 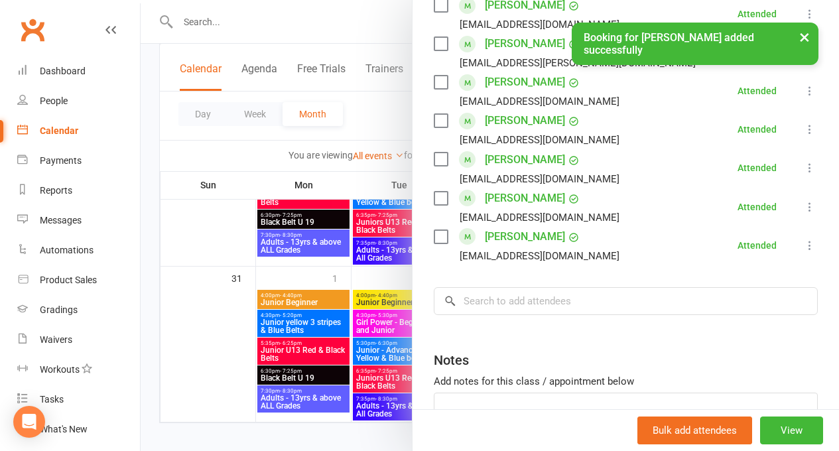 I want to click on div: Reports, so click(x=56, y=190).